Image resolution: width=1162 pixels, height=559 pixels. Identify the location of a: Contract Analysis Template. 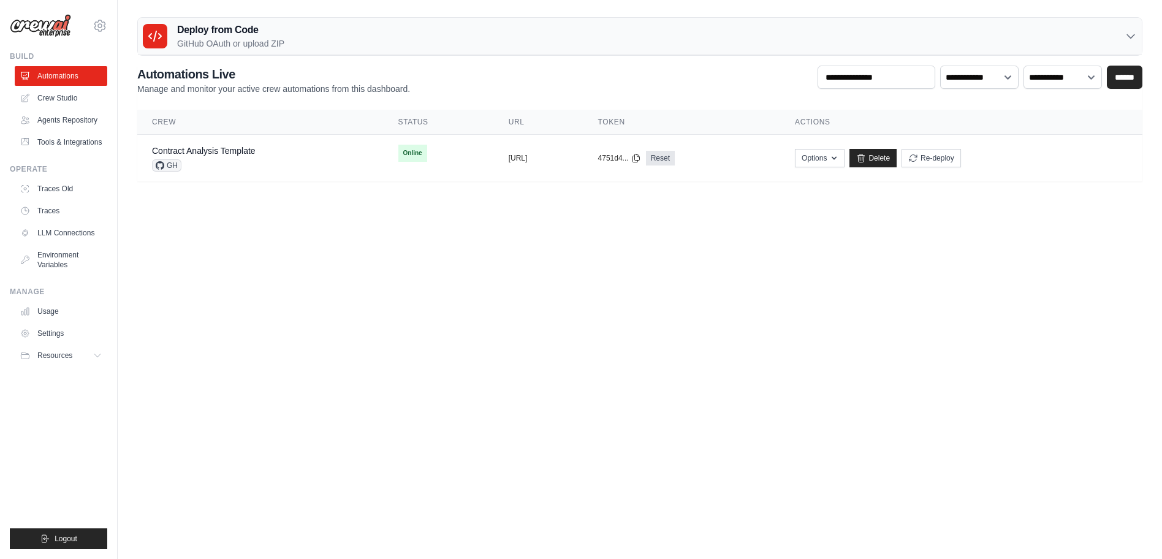
(203, 151).